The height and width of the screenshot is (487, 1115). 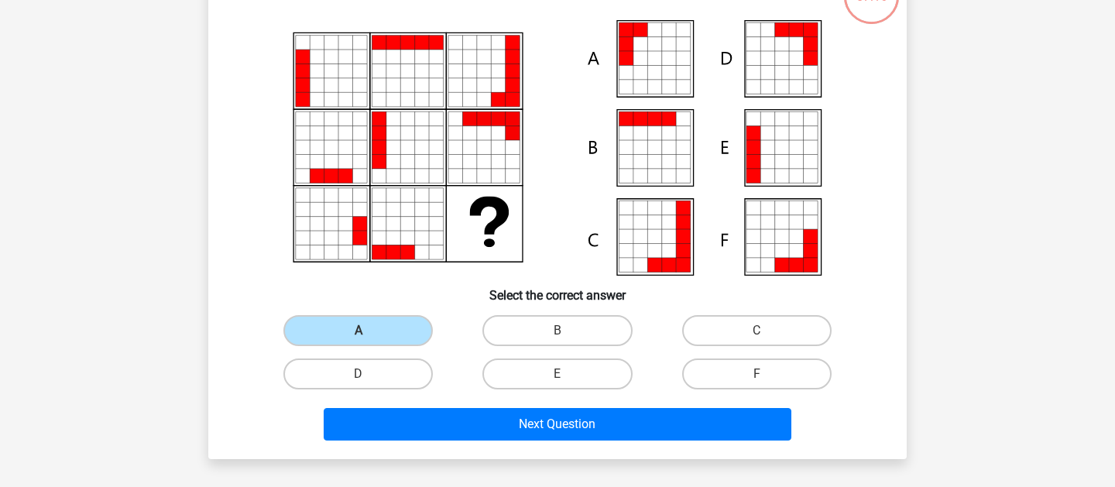 I want to click on label: D, so click(x=358, y=374).